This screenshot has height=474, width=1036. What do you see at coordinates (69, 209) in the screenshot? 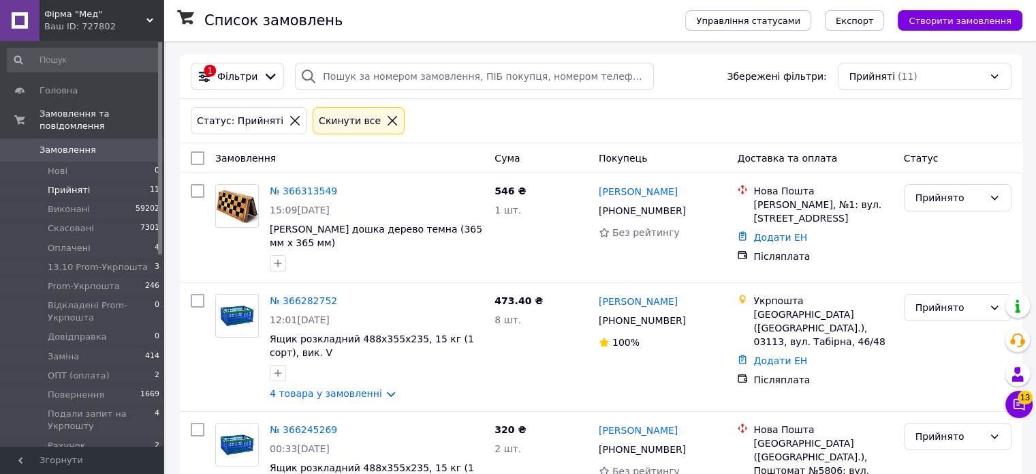
I see `span: Виконані` at bounding box center [69, 209].